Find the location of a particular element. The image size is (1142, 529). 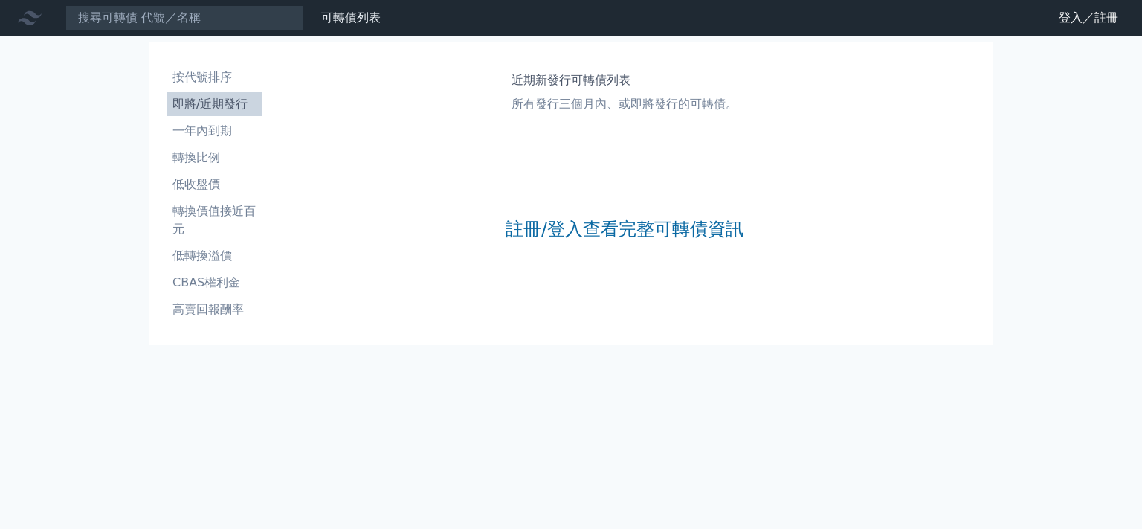

a: 一年內到期 is located at coordinates (214, 131).